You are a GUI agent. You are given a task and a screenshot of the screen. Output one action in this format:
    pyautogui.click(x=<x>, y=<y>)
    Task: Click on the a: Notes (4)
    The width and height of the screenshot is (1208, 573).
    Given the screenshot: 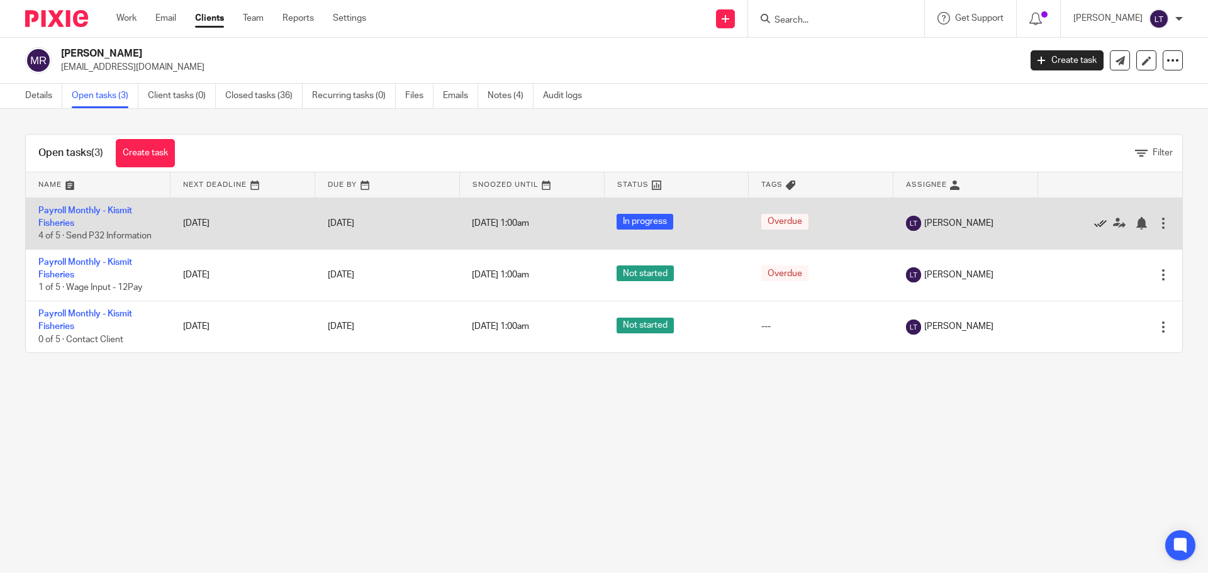 What is the action you would take?
    pyautogui.click(x=510, y=96)
    